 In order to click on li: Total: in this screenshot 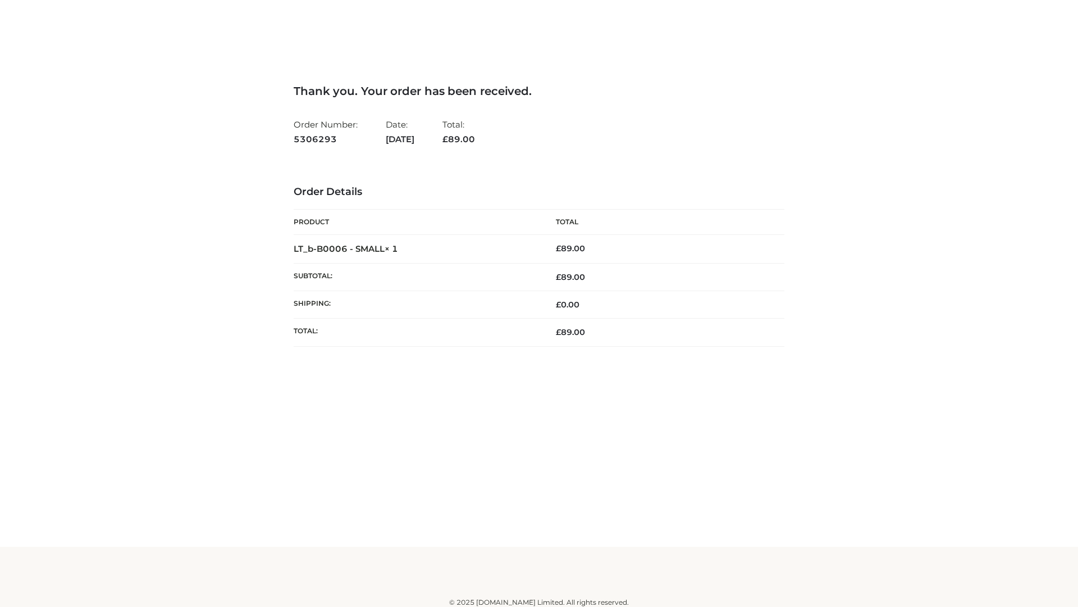, I will do `click(459, 131)`.